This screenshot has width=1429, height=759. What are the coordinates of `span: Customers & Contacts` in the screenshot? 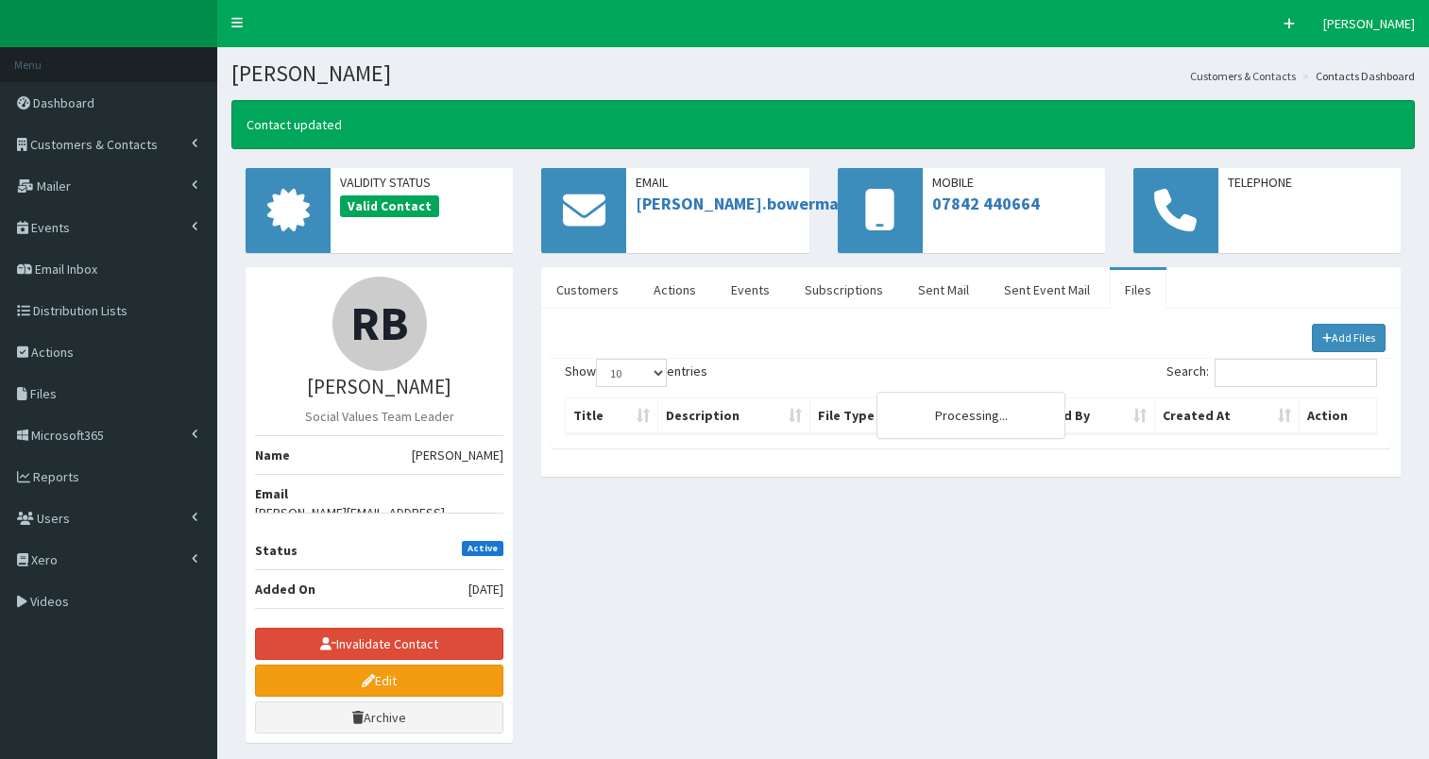 It's located at (93, 144).